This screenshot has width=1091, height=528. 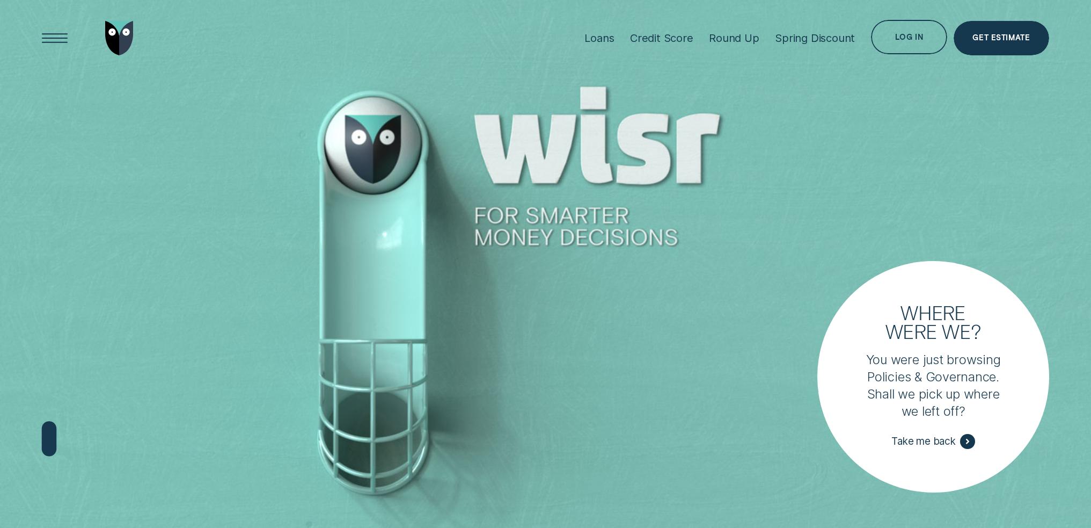 What do you see at coordinates (933, 385) in the screenshot?
I see `p: You were just browsing Policies & Governance. Shall we pick up where we left off?` at bounding box center [933, 385].